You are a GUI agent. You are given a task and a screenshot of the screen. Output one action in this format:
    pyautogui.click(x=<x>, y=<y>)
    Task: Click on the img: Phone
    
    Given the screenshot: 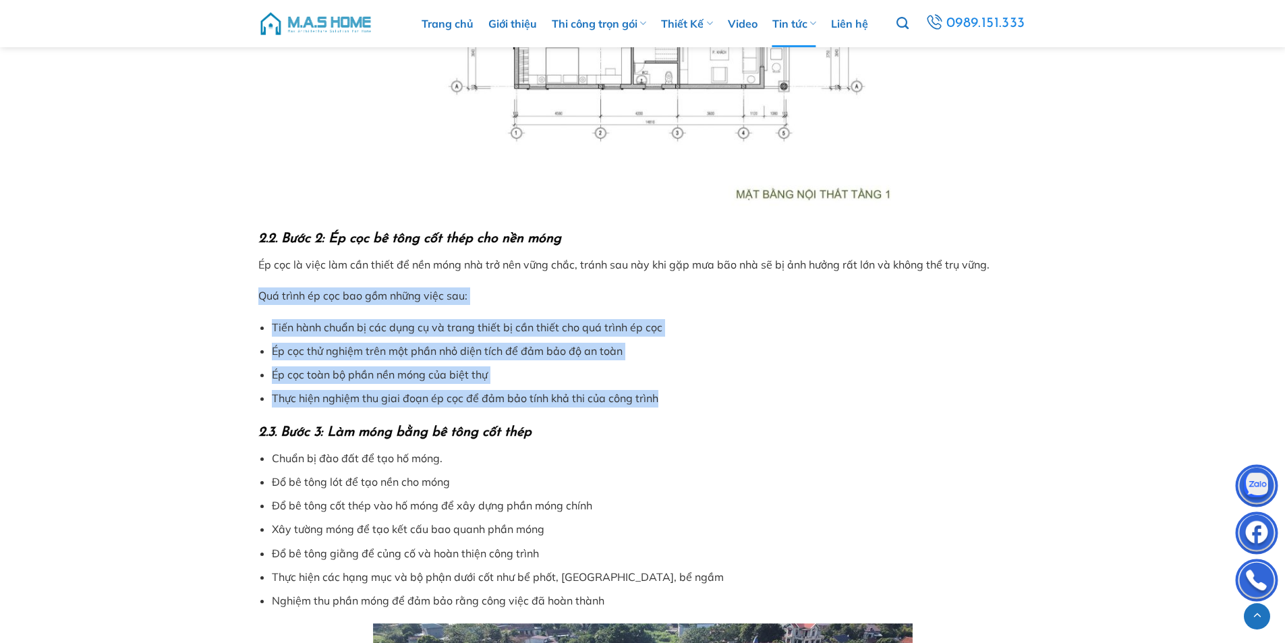 What is the action you would take?
    pyautogui.click(x=1257, y=582)
    